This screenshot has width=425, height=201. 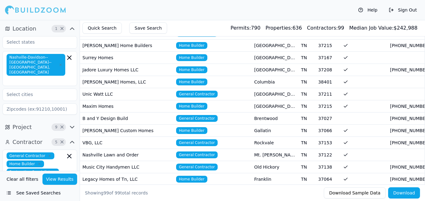 What do you see at coordinates (328, 143) in the screenshot?
I see `td: 37153` at bounding box center [328, 143].